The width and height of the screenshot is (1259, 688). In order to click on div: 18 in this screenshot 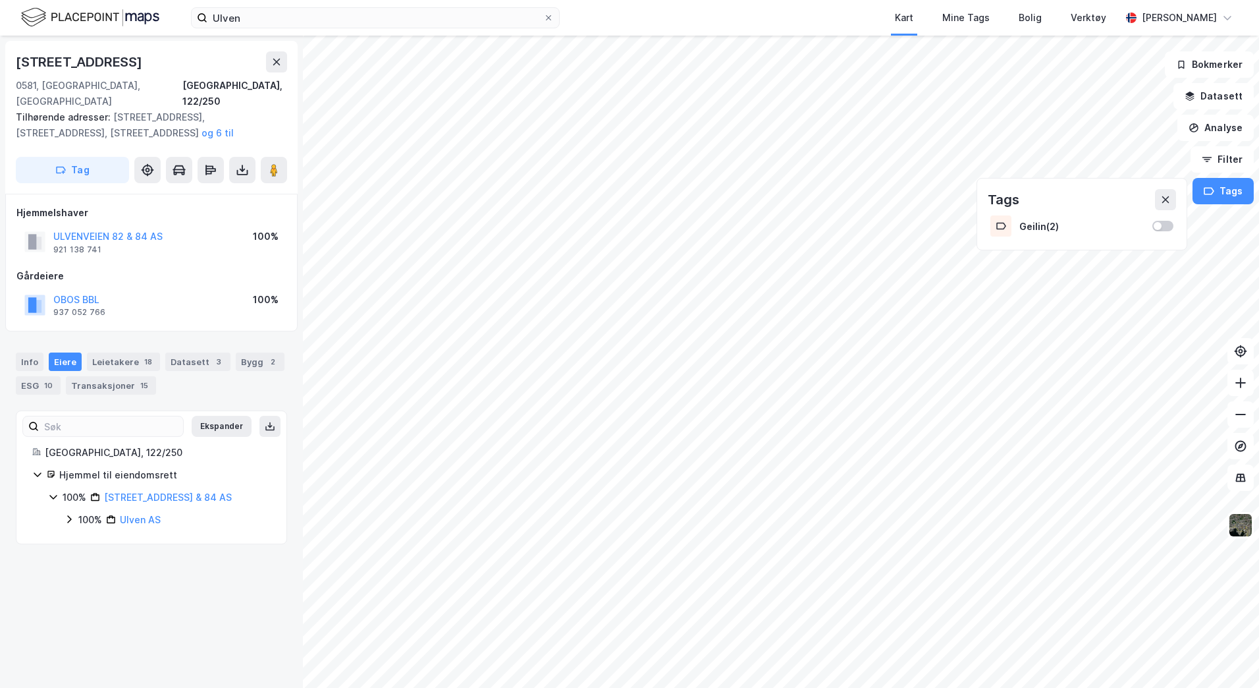, I will do `click(148, 362)`.